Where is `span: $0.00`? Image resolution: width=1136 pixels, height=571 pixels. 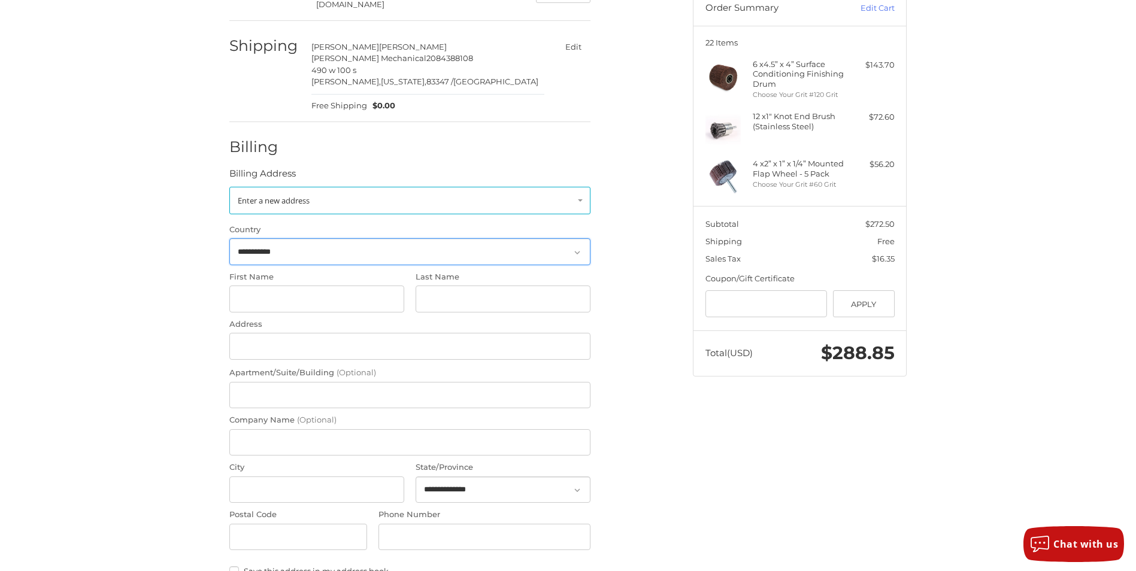
span: $0.00 is located at coordinates (381, 106).